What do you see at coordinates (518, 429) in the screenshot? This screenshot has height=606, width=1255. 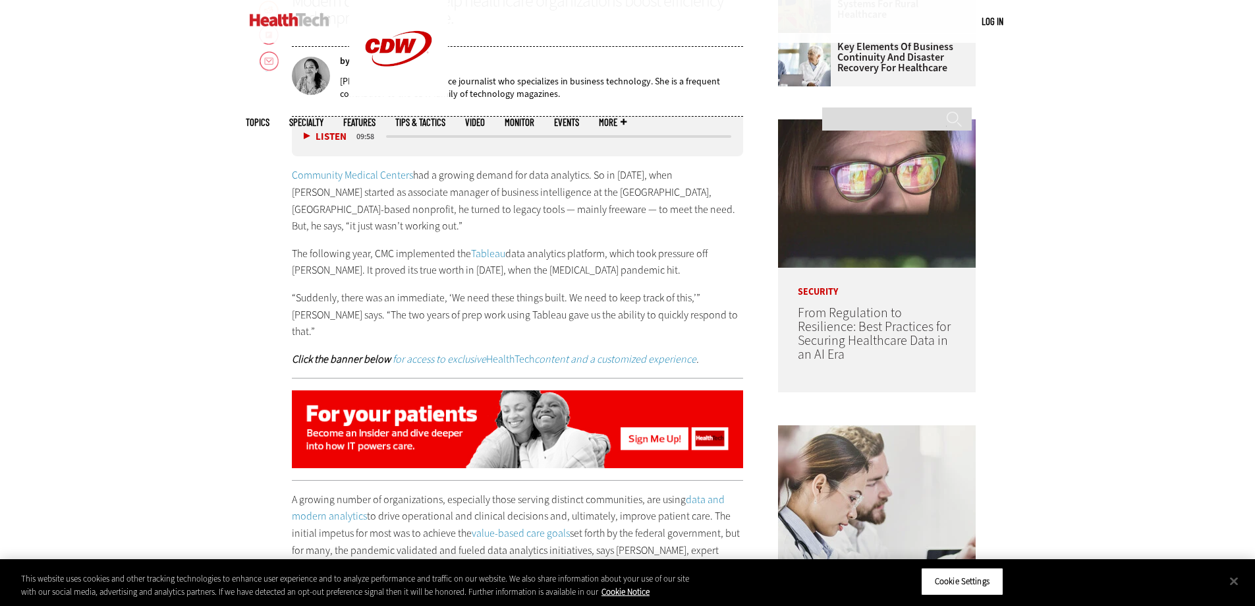 I see `img: patient-centered care` at bounding box center [518, 429].